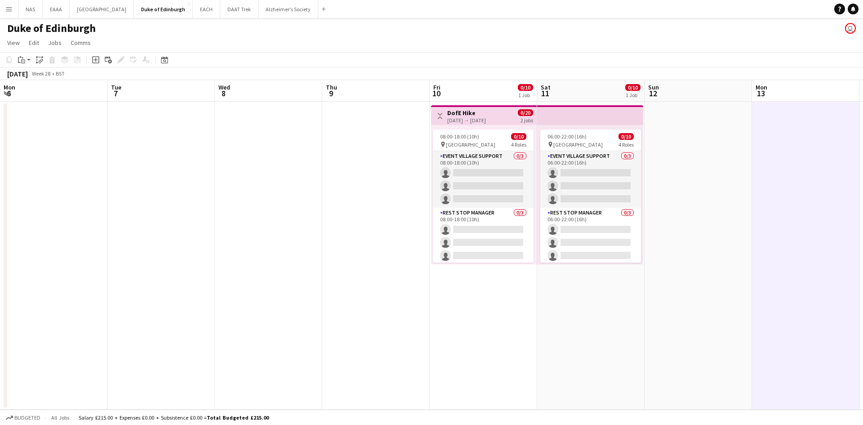 This screenshot has height=425, width=863. What do you see at coordinates (526, 112) in the screenshot?
I see `span: 0/20` at bounding box center [526, 112].